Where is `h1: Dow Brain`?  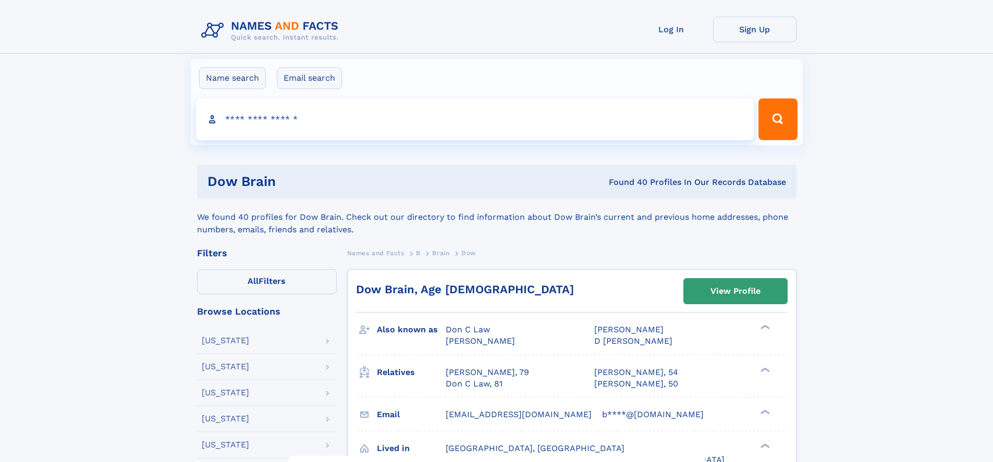
h1: Dow Brain is located at coordinates (325, 181).